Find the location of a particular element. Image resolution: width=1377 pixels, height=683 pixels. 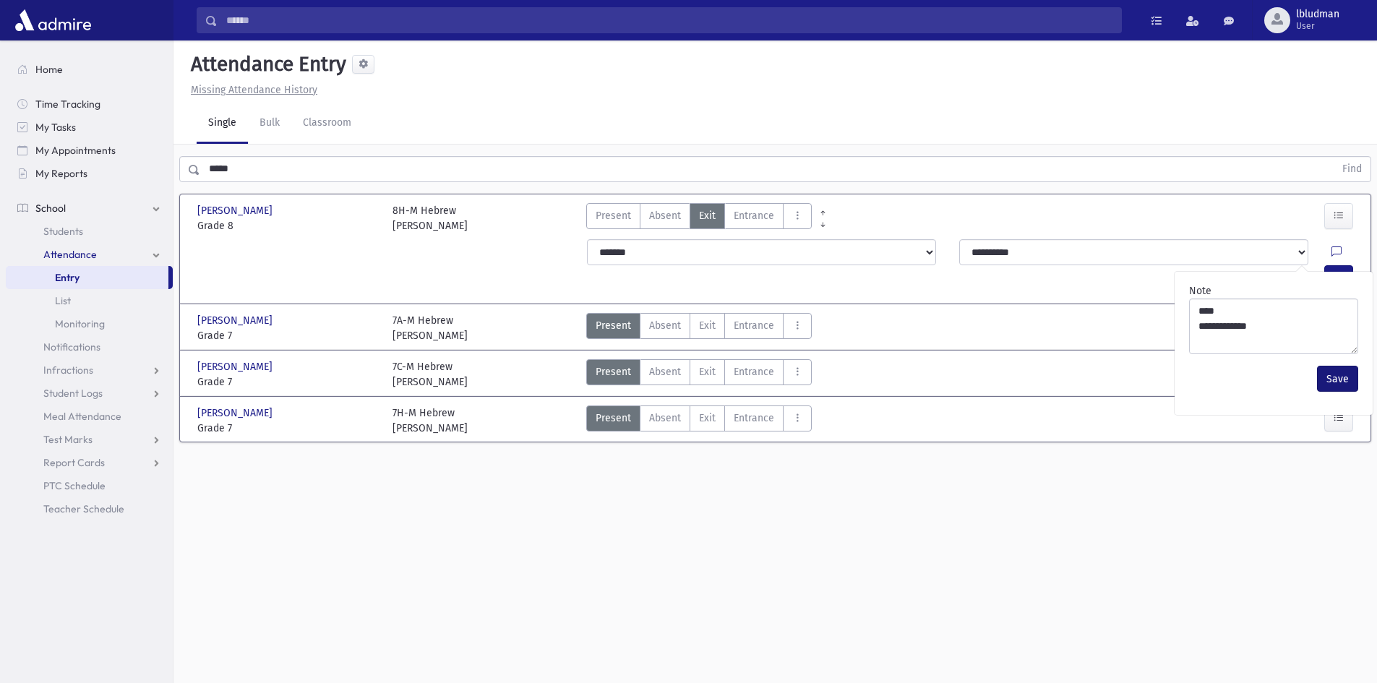

u: Missing Attendance History is located at coordinates (254, 90).